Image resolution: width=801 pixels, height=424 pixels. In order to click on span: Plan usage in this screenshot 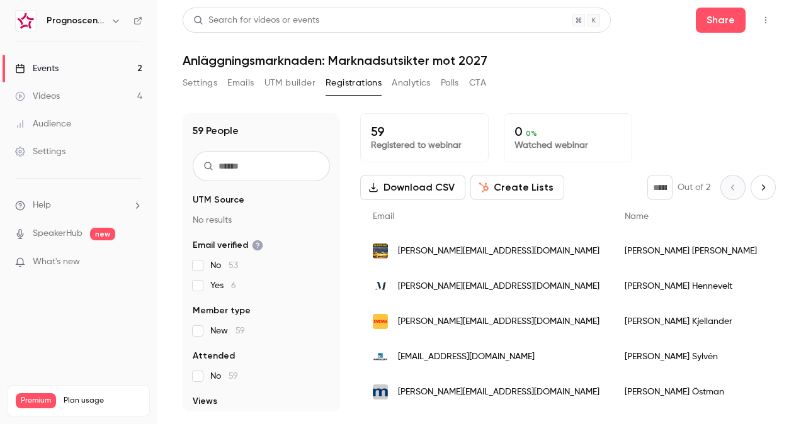, I will do `click(103, 401)`.